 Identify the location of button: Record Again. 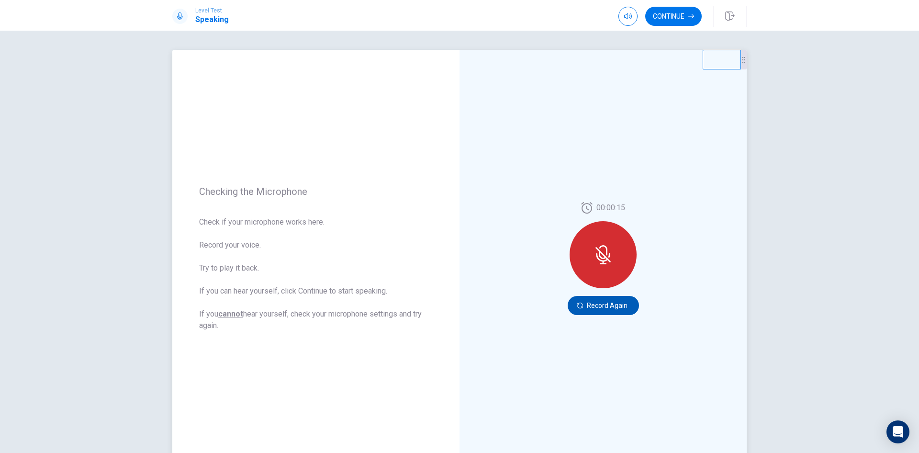
(603, 305).